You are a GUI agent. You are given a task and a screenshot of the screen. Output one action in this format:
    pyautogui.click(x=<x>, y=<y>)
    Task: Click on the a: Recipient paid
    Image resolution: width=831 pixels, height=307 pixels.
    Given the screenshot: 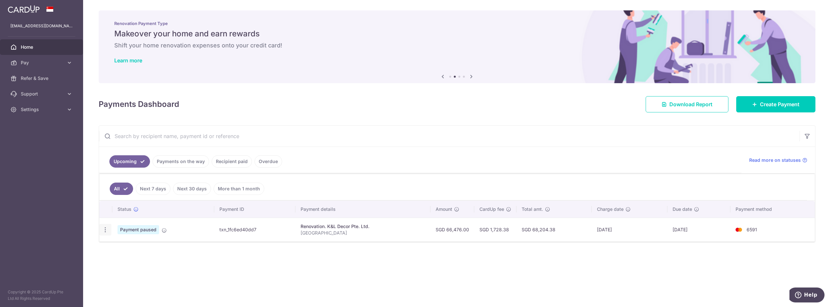 What is the action you would take?
    pyautogui.click(x=232, y=161)
    